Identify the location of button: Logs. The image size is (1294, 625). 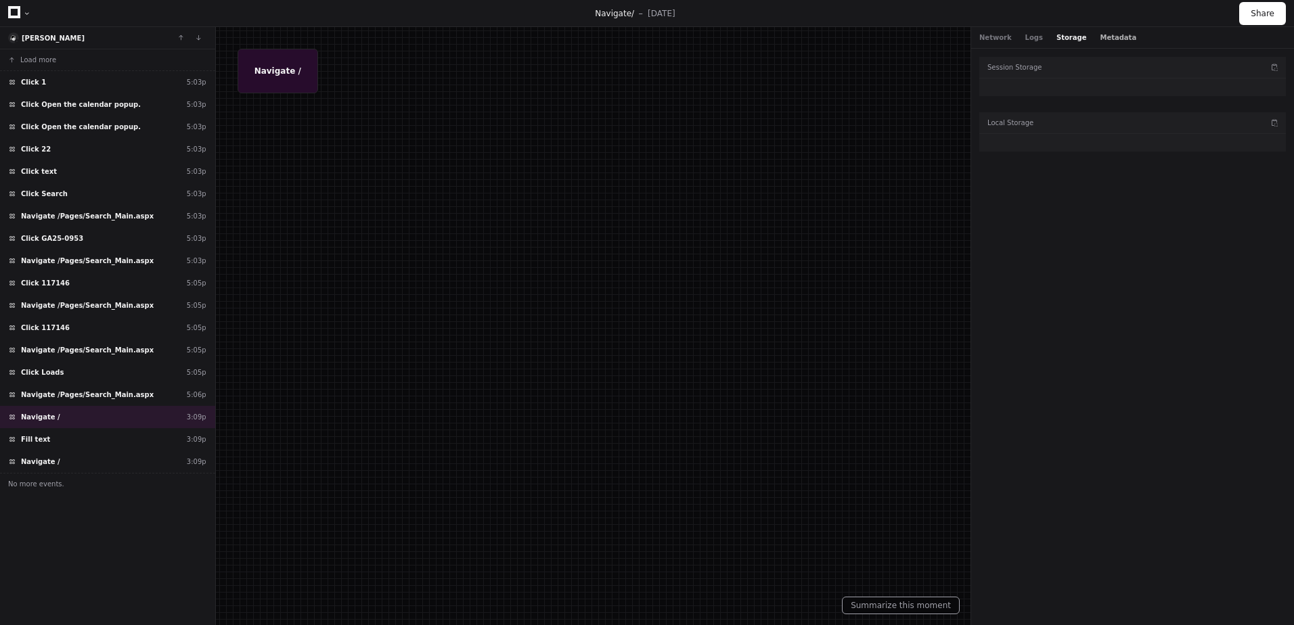
(1034, 37).